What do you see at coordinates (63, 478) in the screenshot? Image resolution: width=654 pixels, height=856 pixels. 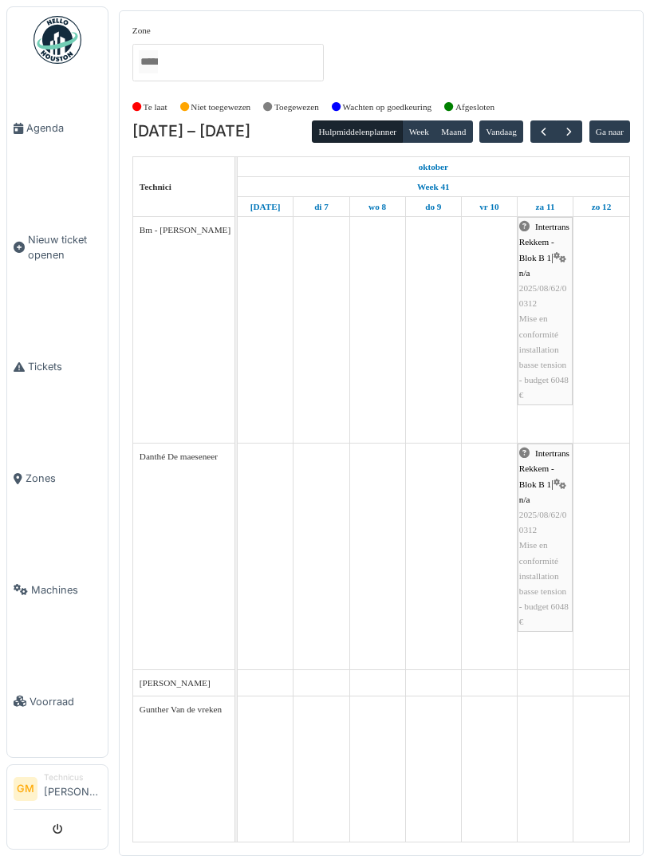 I see `span: Zones` at bounding box center [63, 478].